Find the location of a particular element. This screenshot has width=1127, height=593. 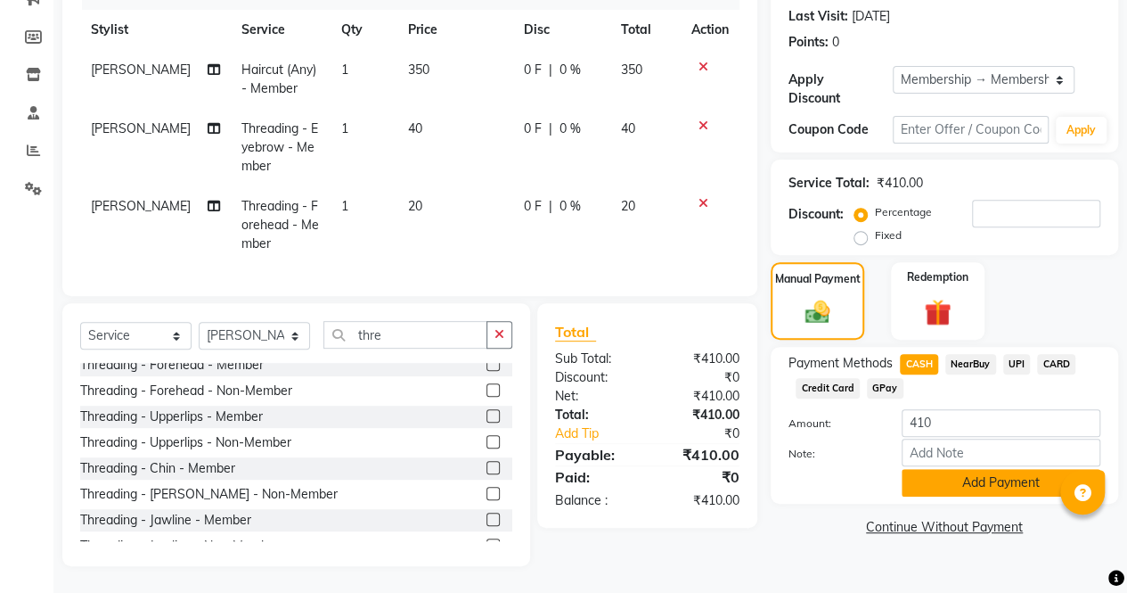

th: Service is located at coordinates (281, 29).